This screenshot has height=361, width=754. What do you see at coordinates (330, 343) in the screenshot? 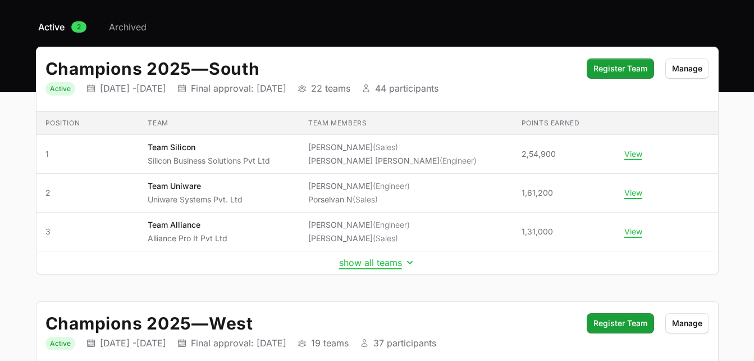
I see `p: 19 teams` at bounding box center [330, 343].